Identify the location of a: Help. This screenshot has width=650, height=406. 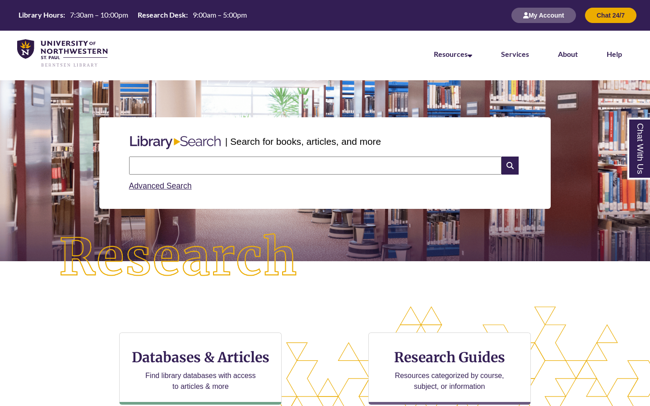
(614, 54).